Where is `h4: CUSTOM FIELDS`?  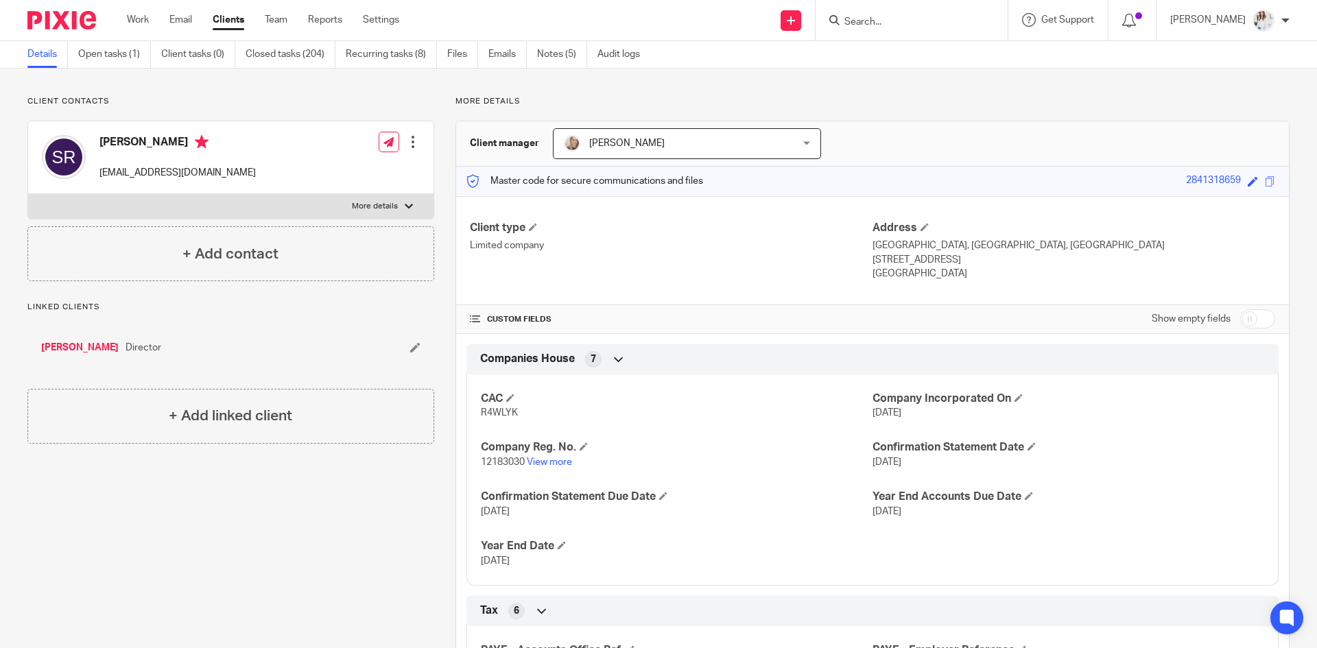 h4: CUSTOM FIELDS is located at coordinates (671, 320).